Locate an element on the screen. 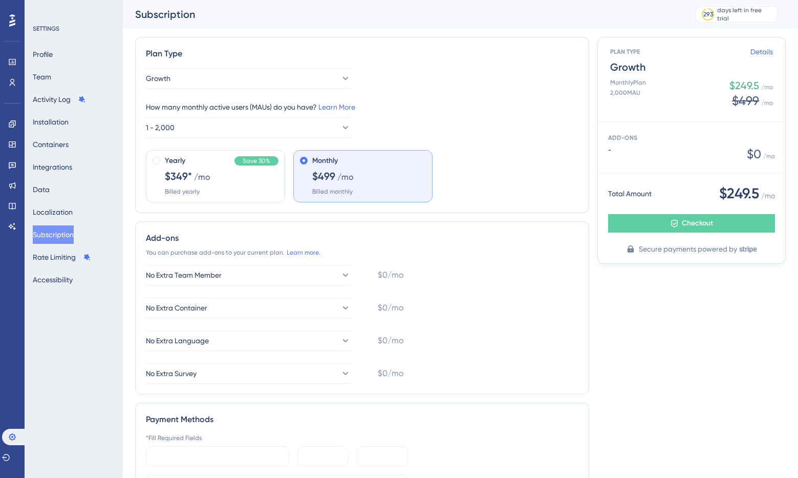  span: Checkout is located at coordinates (697, 223).